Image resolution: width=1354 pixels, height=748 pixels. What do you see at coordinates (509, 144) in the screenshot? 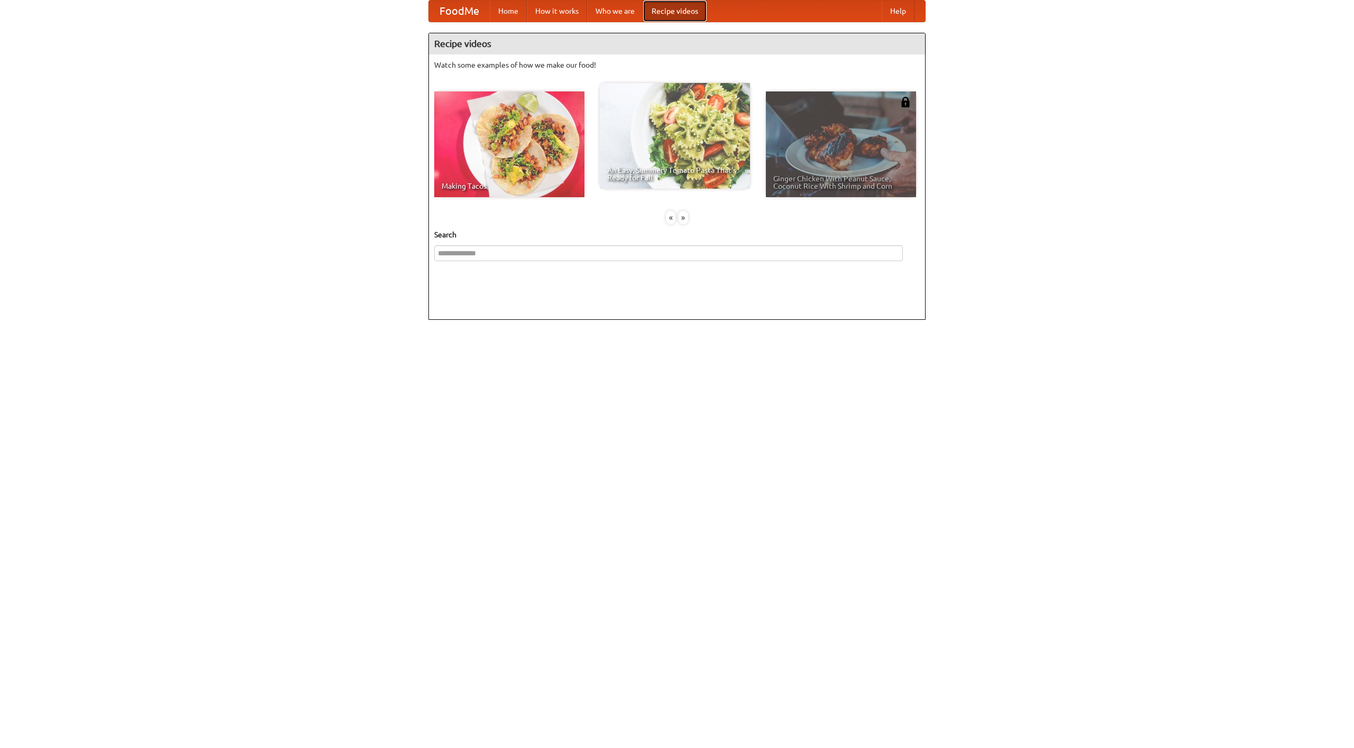
I see `a: Making Tacos` at bounding box center [509, 144].